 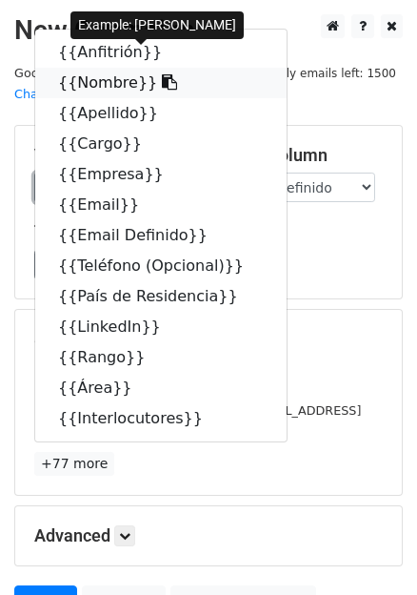 What do you see at coordinates (332, 73) in the screenshot?
I see `span: Daily emails left: 1500` at bounding box center [332, 73].